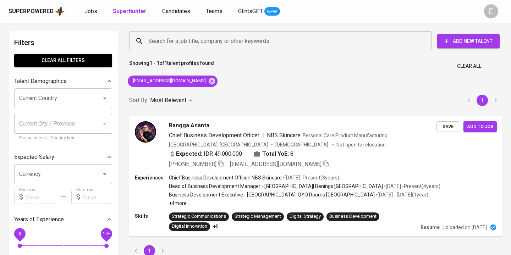  What do you see at coordinates (275, 154) in the screenshot?
I see `b: Total YoE:` at bounding box center [275, 154].